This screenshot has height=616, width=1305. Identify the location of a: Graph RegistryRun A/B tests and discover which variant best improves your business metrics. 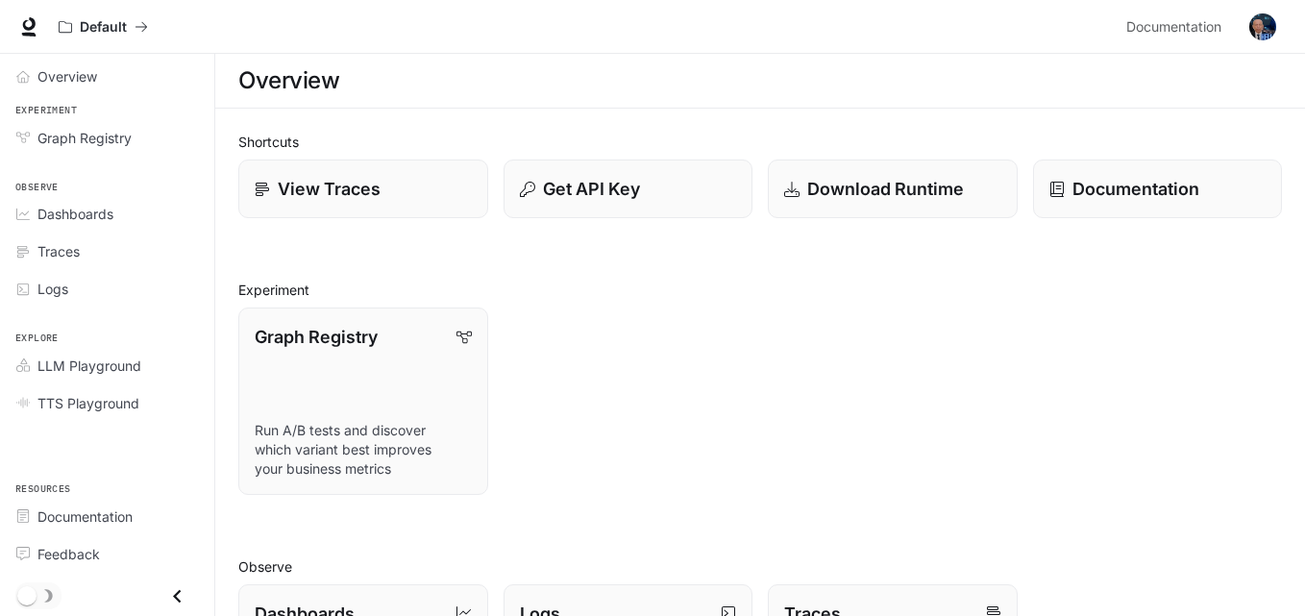
(363, 401).